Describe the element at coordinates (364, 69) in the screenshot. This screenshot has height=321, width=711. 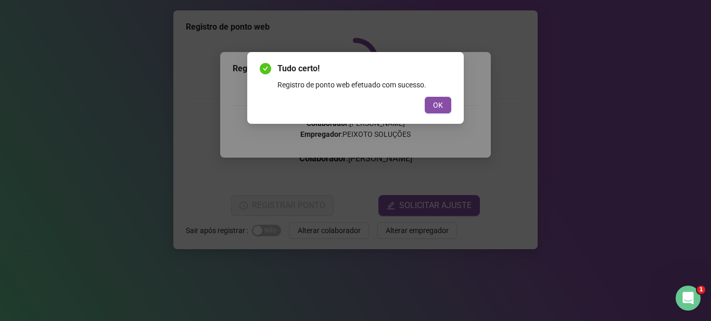
I see `span: Tudo certo!` at that location.